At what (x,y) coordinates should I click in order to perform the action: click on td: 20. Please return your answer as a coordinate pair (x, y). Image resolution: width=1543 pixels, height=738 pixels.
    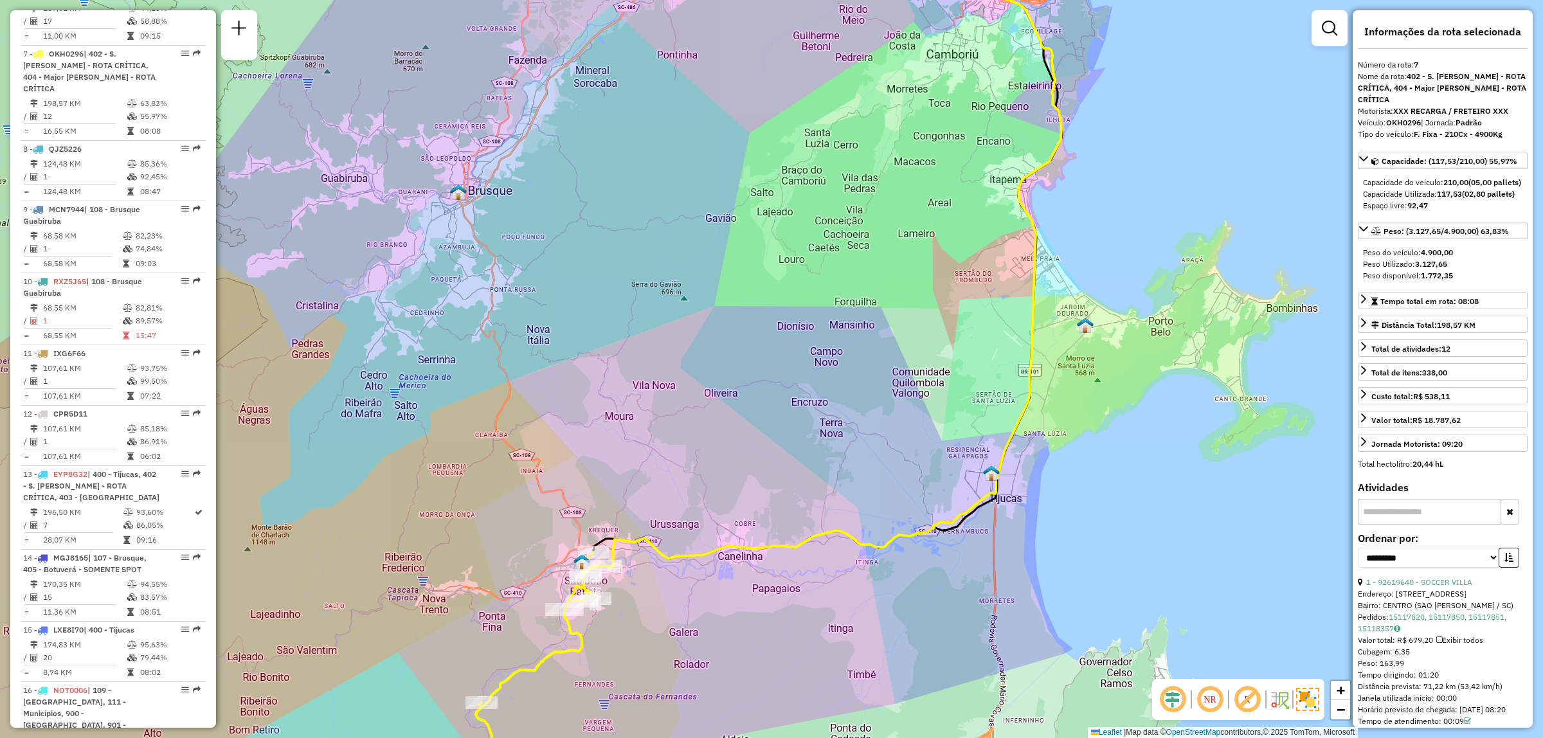
    Looking at the image, I should click on (84, 658).